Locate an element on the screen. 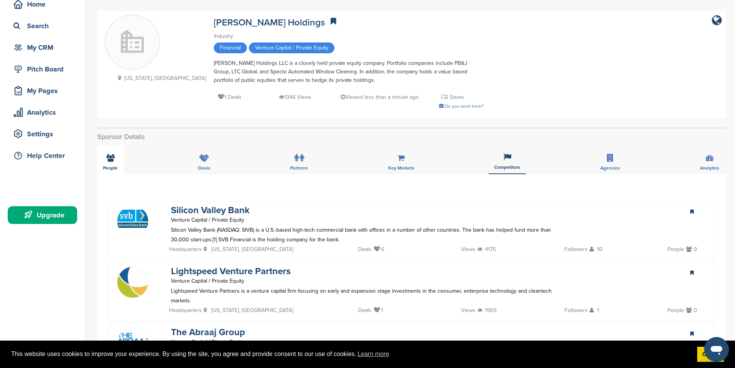 The height and width of the screenshot is (368, 735). div: Upgrade is located at coordinates (44, 215).